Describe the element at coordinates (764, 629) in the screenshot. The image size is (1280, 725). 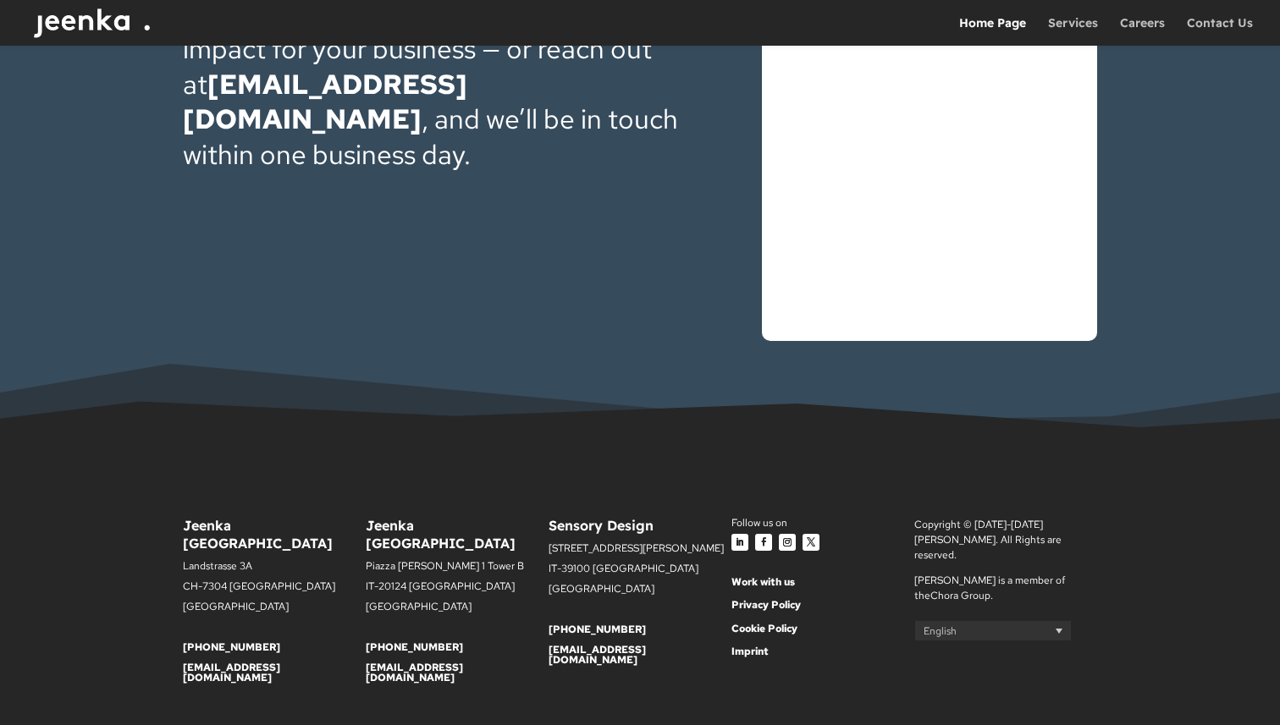
I see `a: Cookie Policy` at that location.